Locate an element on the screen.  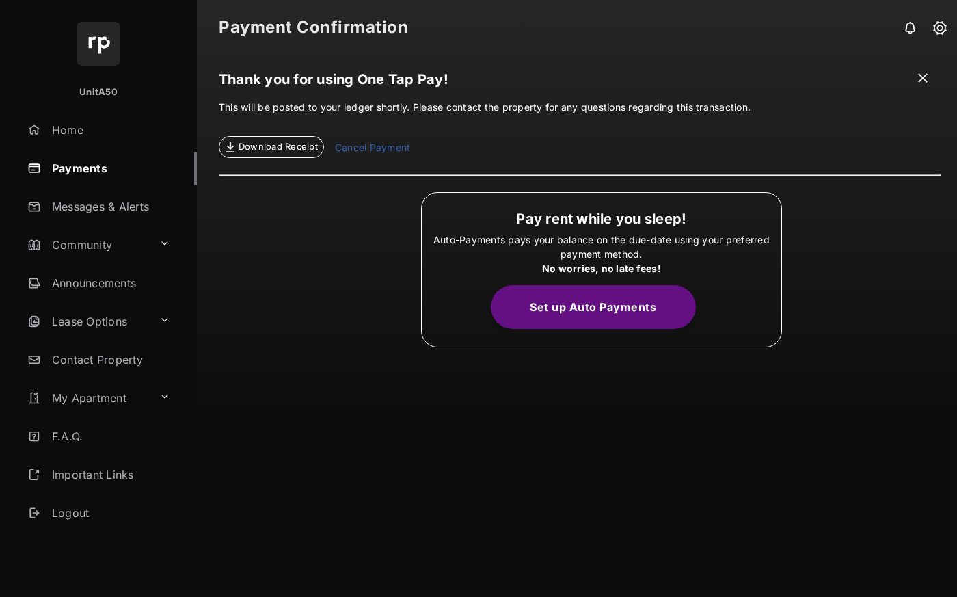
p: Auto-Payments pays your balance on the due-date using your preferred payment method. is located at coordinates (602, 254).